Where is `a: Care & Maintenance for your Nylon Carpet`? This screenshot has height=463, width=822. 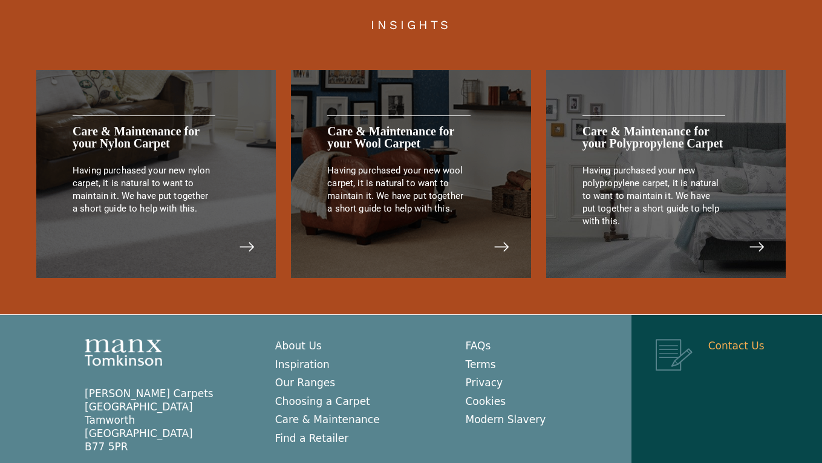
a: Care & Maintenance for your Nylon Carpet is located at coordinates (136, 137).